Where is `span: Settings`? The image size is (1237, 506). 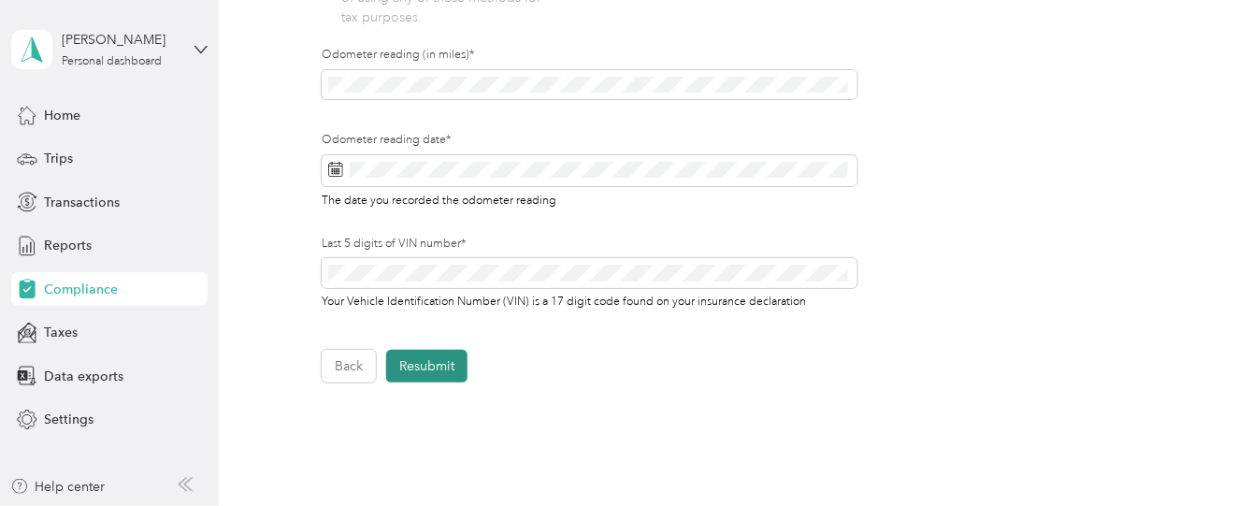
span: Settings is located at coordinates (68, 419).